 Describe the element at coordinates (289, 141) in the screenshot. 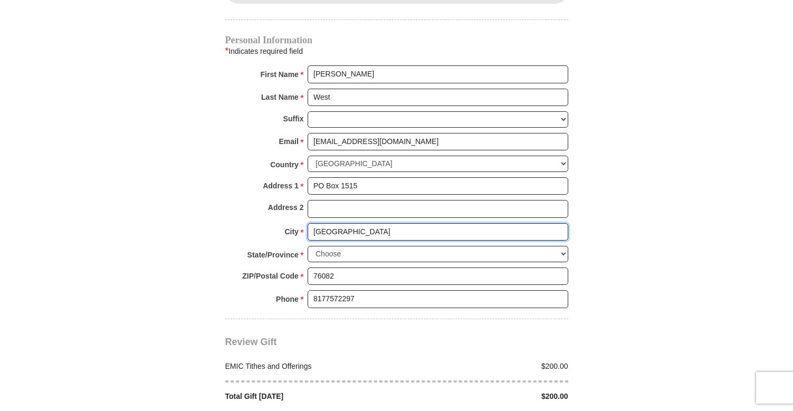

I see `strong: Email` at that location.